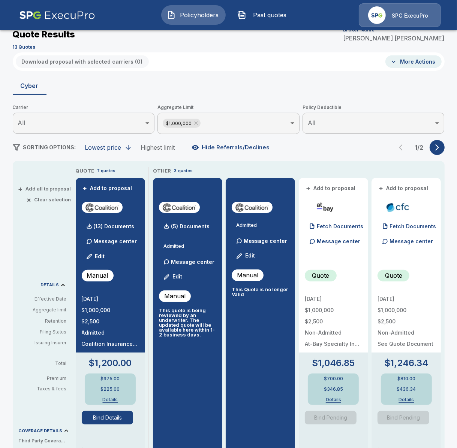  What do you see at coordinates (82, 61) in the screenshot?
I see `button: Download proposal with selected carriers (0)` at bounding box center [82, 61].